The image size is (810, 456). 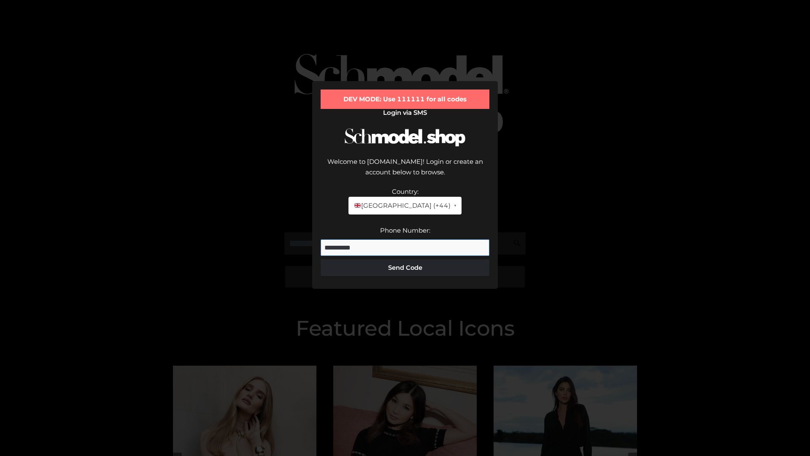 I want to click on h2: Login via SMS, so click(x=405, y=113).